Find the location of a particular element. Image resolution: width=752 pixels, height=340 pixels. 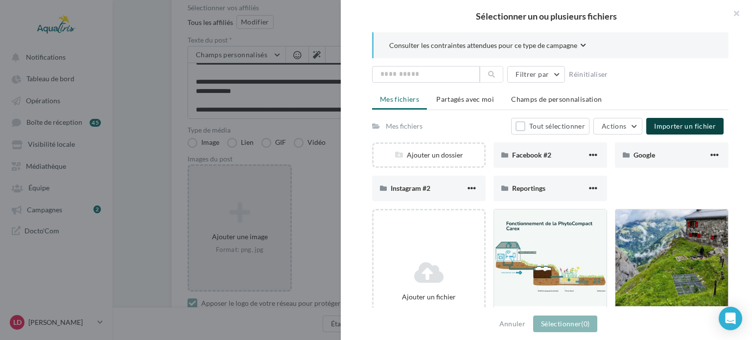

button: Tout sélectionner is located at coordinates (550, 126).